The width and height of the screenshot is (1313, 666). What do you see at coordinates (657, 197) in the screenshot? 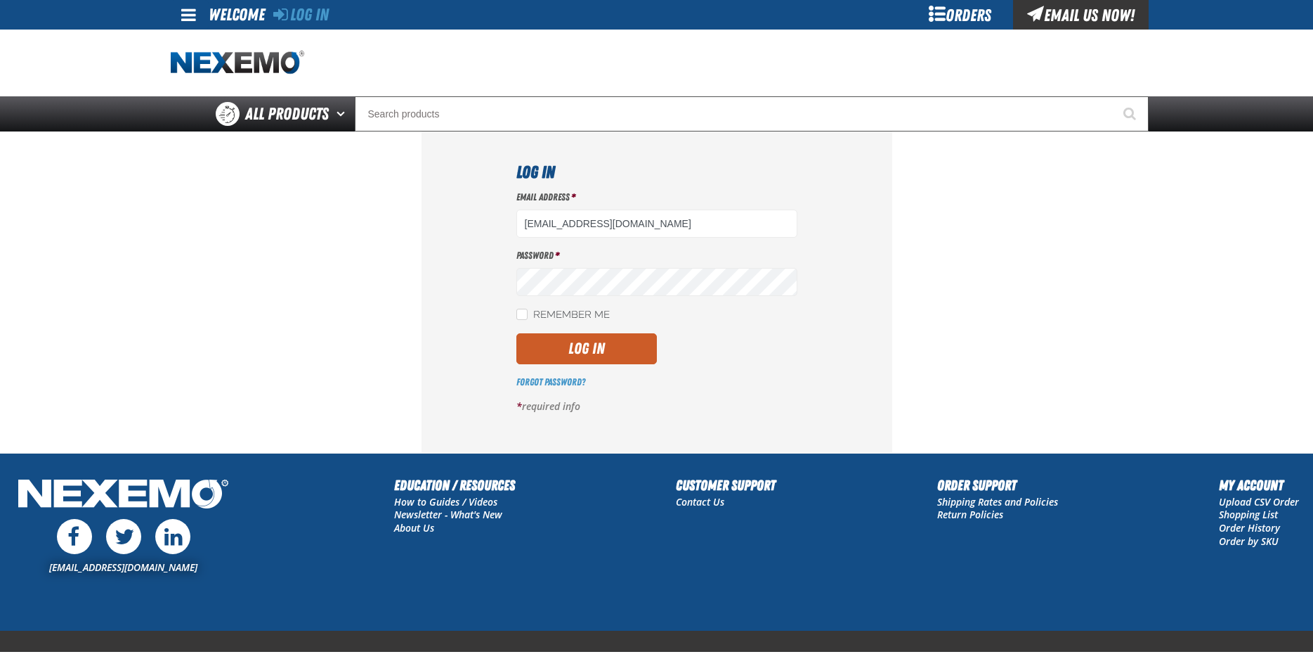
I see `label: Email Address` at bounding box center [657, 197].